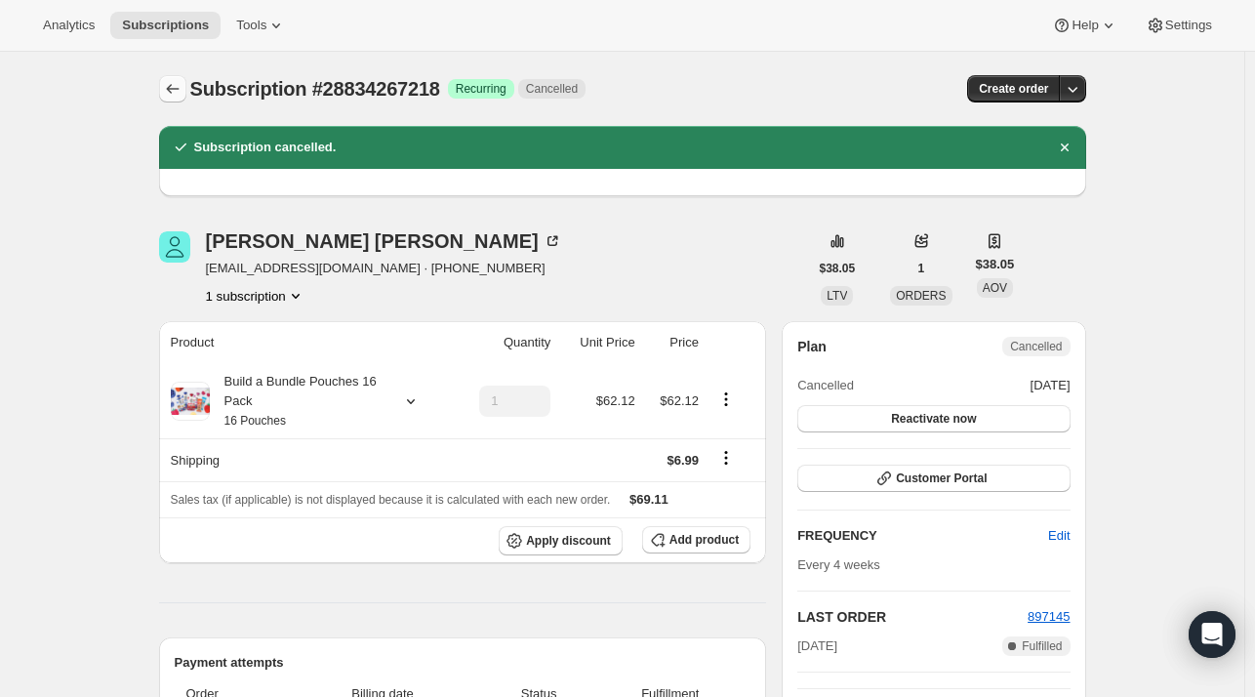 The height and width of the screenshot is (697, 1255). Describe the element at coordinates (1048, 617) in the screenshot. I see `button: 897145` at that location.